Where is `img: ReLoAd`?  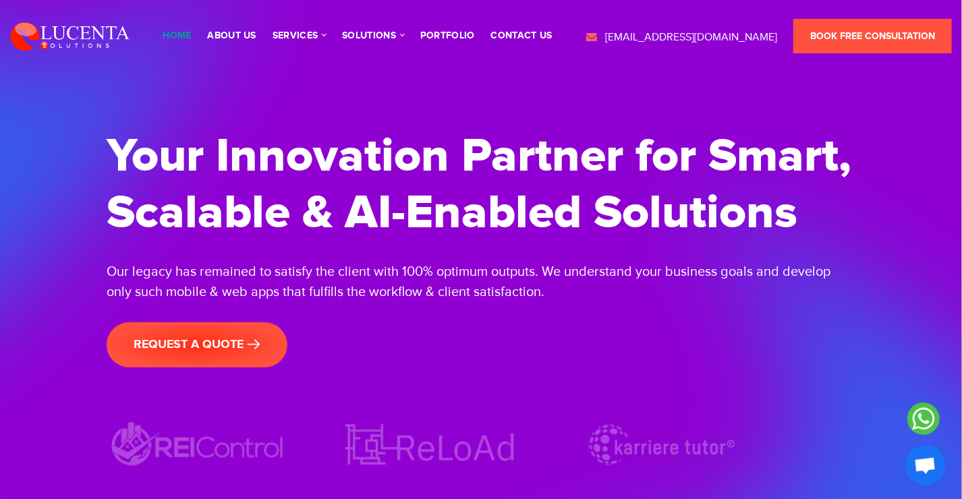 img: ReLoAd is located at coordinates (430, 444).